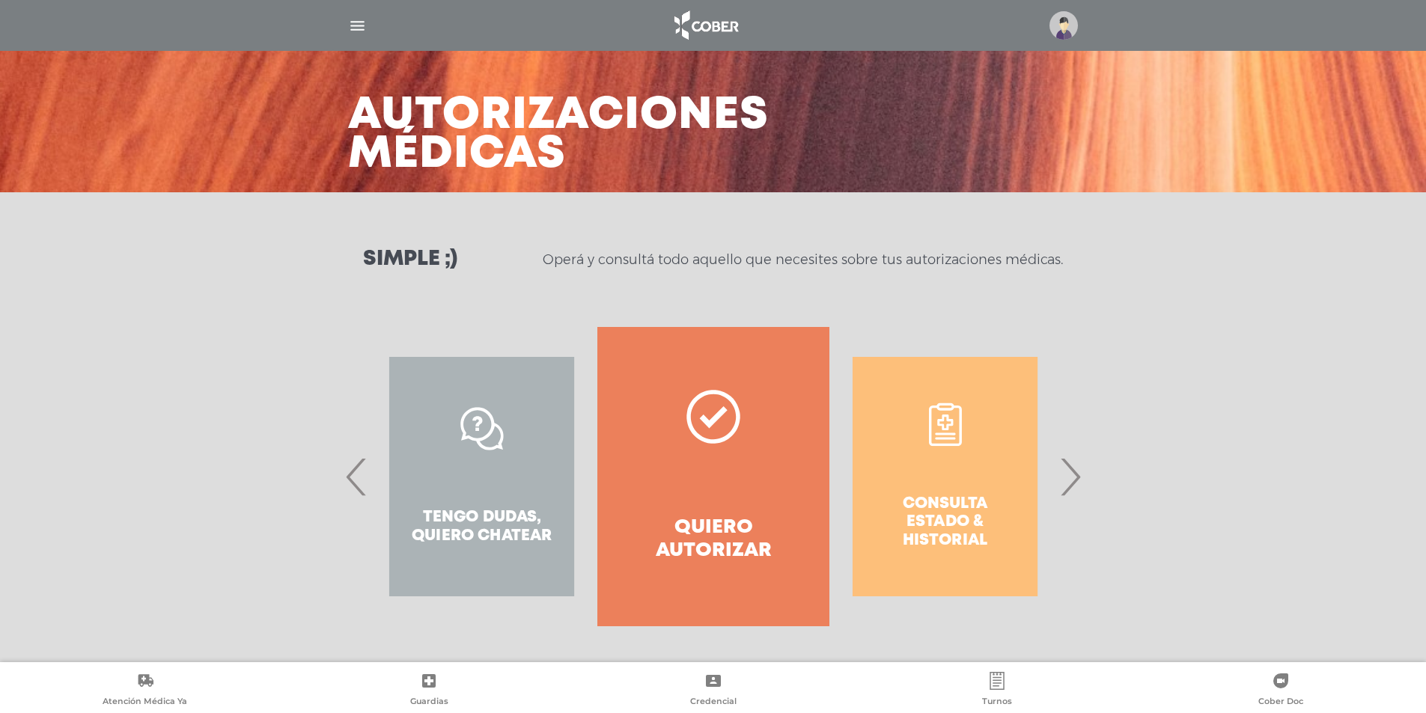 The image size is (1426, 713). I want to click on a: Atención Médica Ya, so click(144, 691).